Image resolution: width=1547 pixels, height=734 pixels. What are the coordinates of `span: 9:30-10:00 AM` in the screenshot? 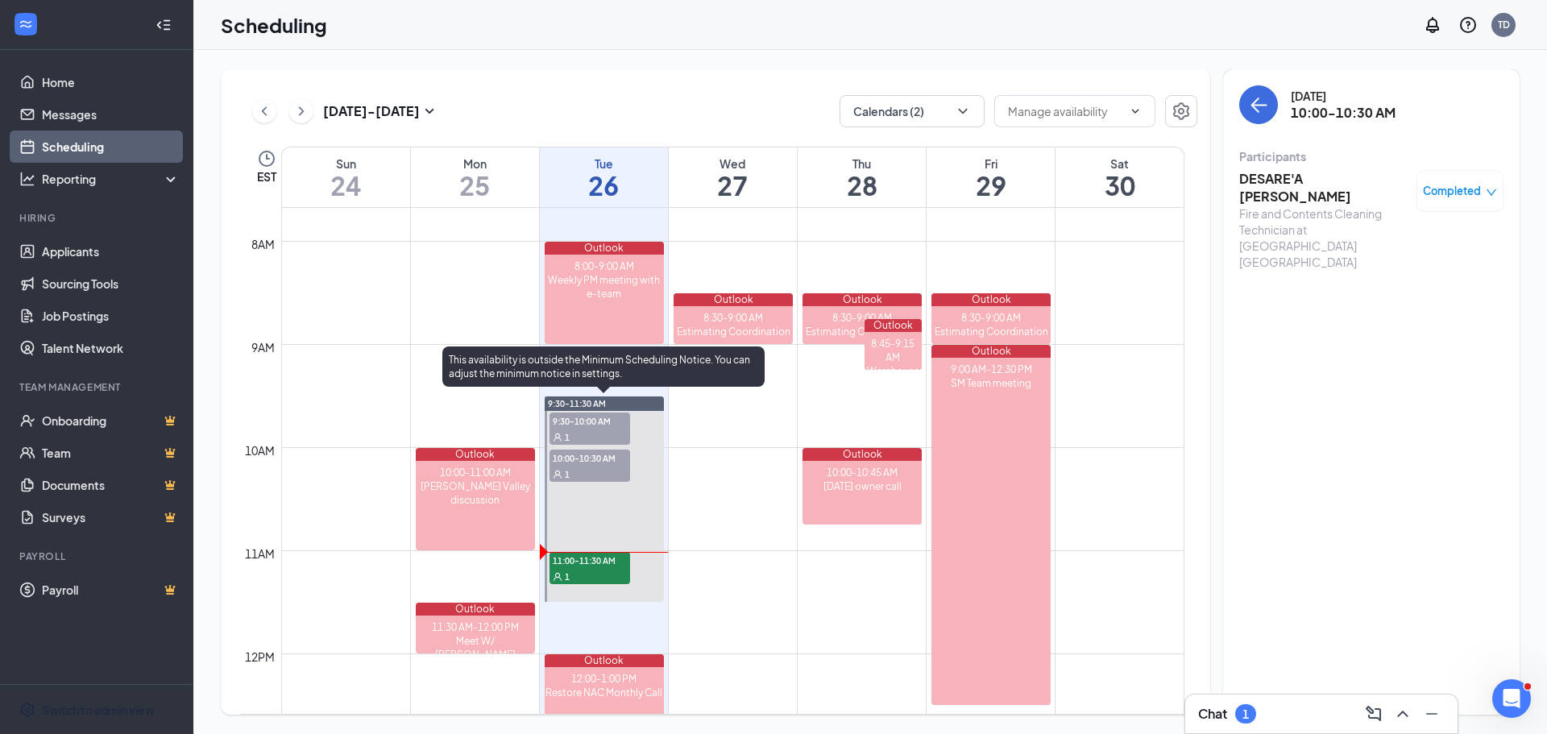 It's located at (590, 421).